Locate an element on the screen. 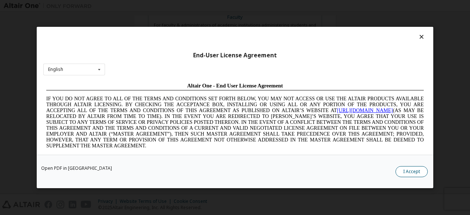 This screenshot has height=215, width=470. div: End-User License Agreement is located at coordinates (235, 55).